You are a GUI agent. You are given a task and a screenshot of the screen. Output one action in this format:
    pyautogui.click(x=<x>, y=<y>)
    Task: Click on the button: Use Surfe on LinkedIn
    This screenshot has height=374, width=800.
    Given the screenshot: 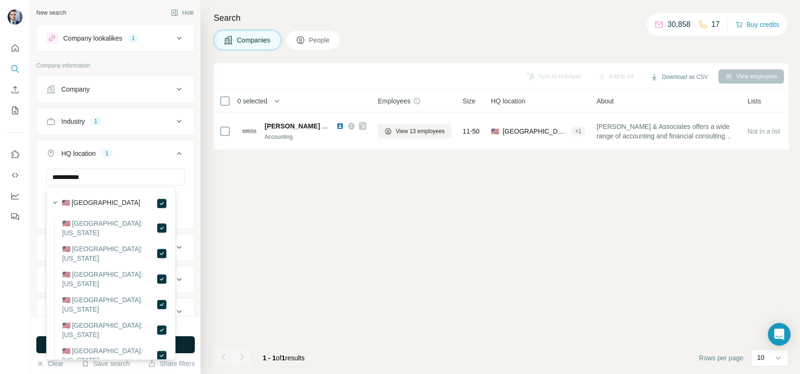 What is the action you would take?
    pyautogui.click(x=15, y=154)
    